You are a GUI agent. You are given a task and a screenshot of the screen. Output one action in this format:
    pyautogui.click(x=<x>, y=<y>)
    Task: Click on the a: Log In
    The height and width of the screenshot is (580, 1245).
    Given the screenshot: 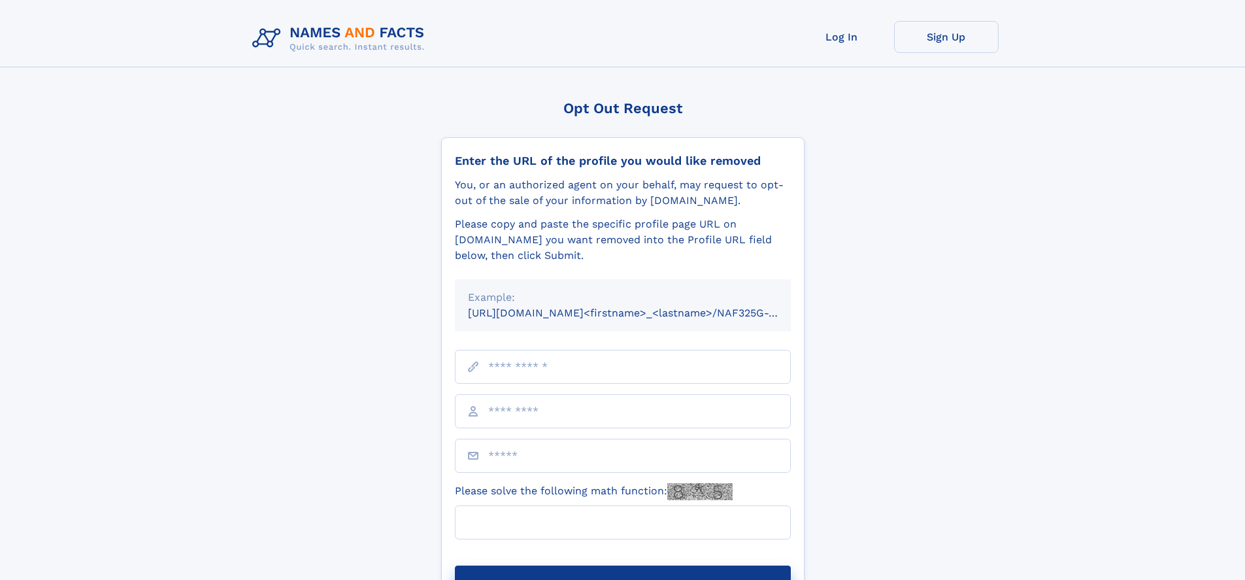 What is the action you would take?
    pyautogui.click(x=842, y=37)
    